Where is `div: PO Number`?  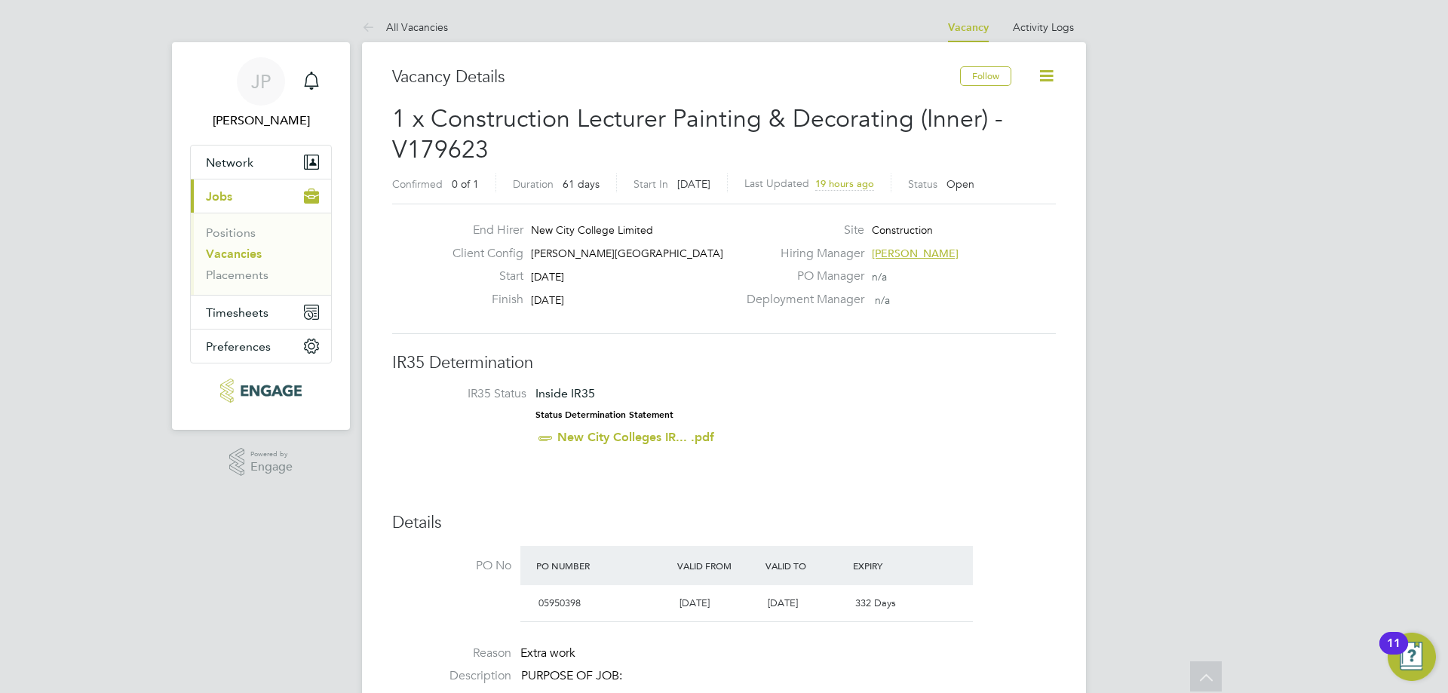
div: PO Number is located at coordinates (603, 566).